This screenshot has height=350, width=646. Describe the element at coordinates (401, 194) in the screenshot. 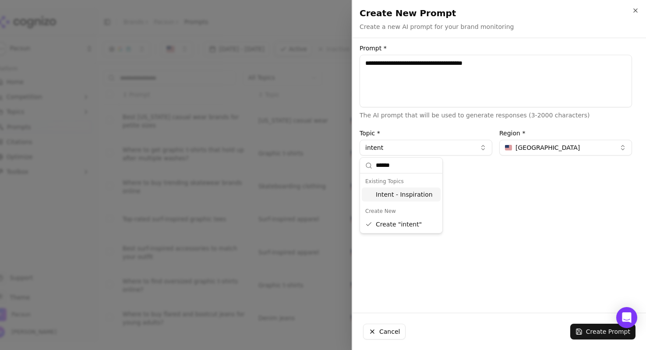

I see `div: Intent - Inspiration` at that location.